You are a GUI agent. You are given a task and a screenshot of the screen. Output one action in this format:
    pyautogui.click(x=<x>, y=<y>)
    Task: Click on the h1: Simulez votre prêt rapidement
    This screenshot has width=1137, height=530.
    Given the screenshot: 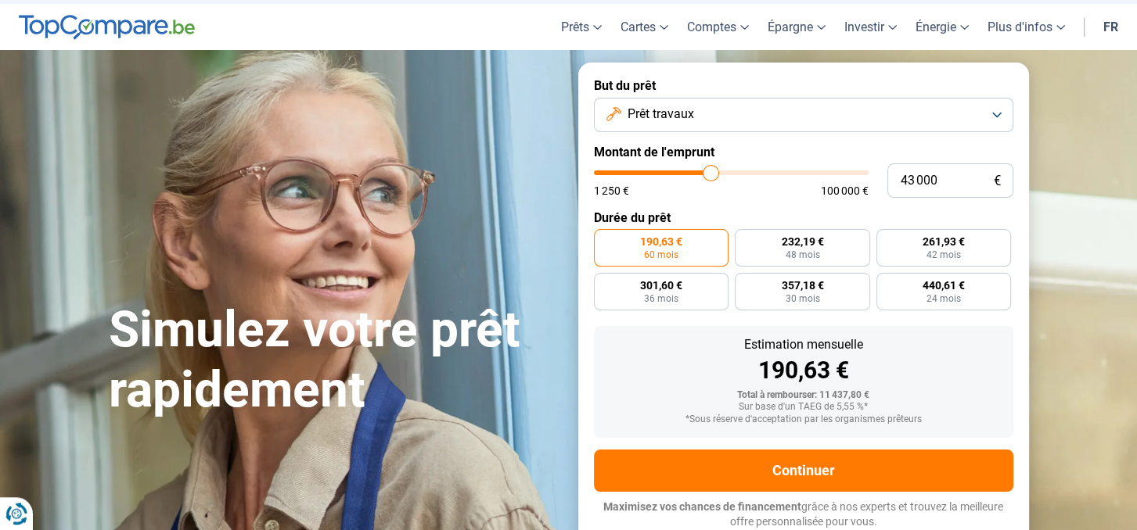 What is the action you would take?
    pyautogui.click(x=334, y=361)
    